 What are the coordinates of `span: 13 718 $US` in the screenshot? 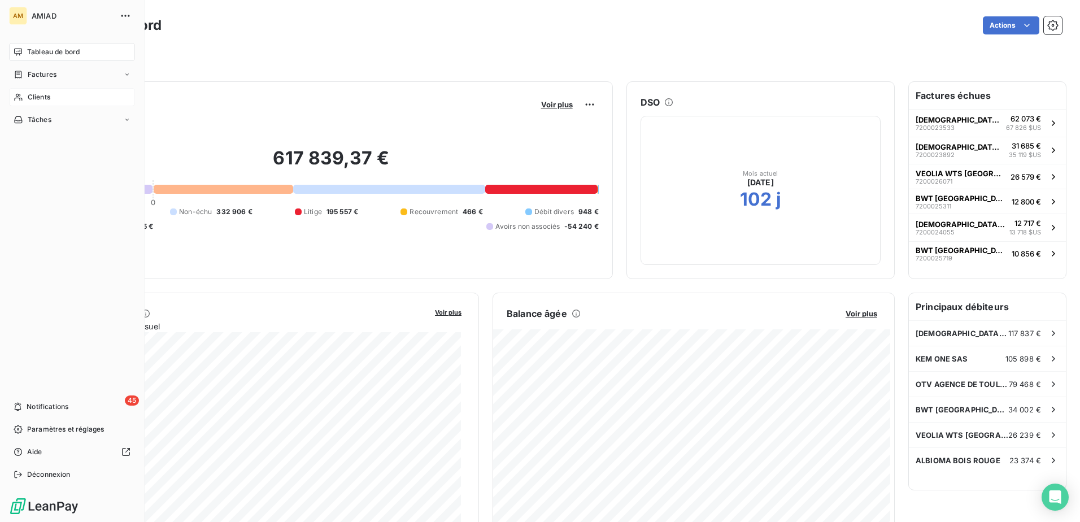 It's located at (1026, 232).